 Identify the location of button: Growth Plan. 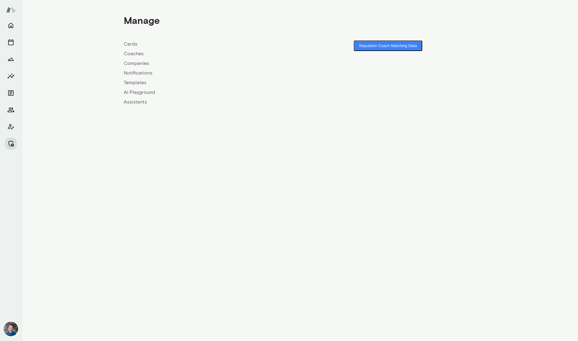
(11, 59).